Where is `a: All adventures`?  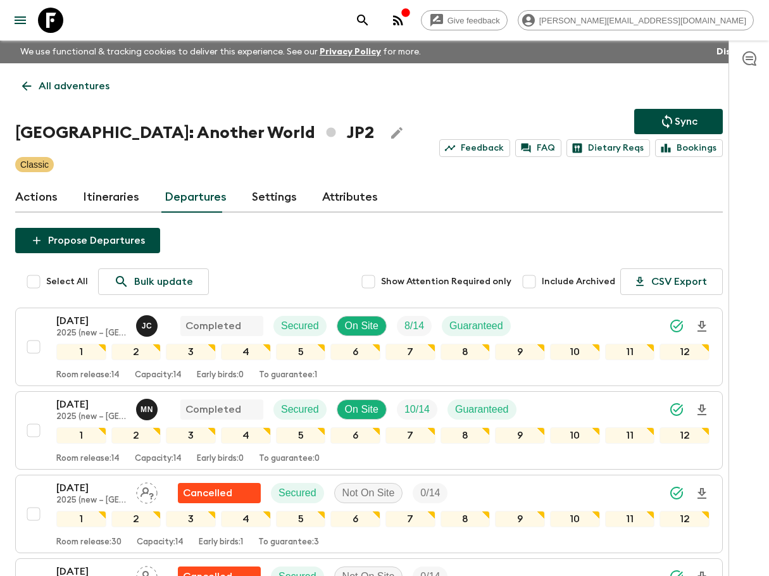
a: All adventures is located at coordinates (66, 86).